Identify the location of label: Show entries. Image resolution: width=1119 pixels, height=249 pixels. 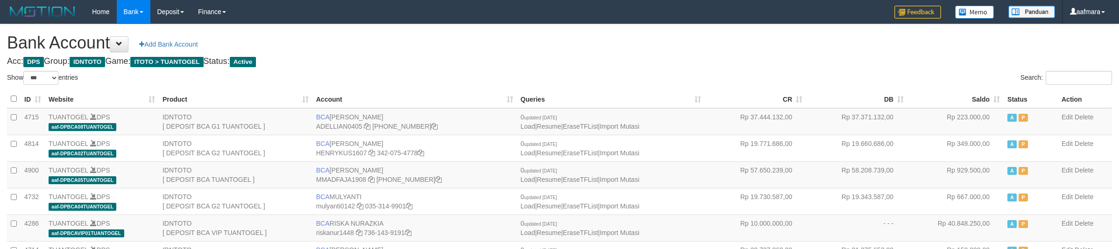
(43, 78).